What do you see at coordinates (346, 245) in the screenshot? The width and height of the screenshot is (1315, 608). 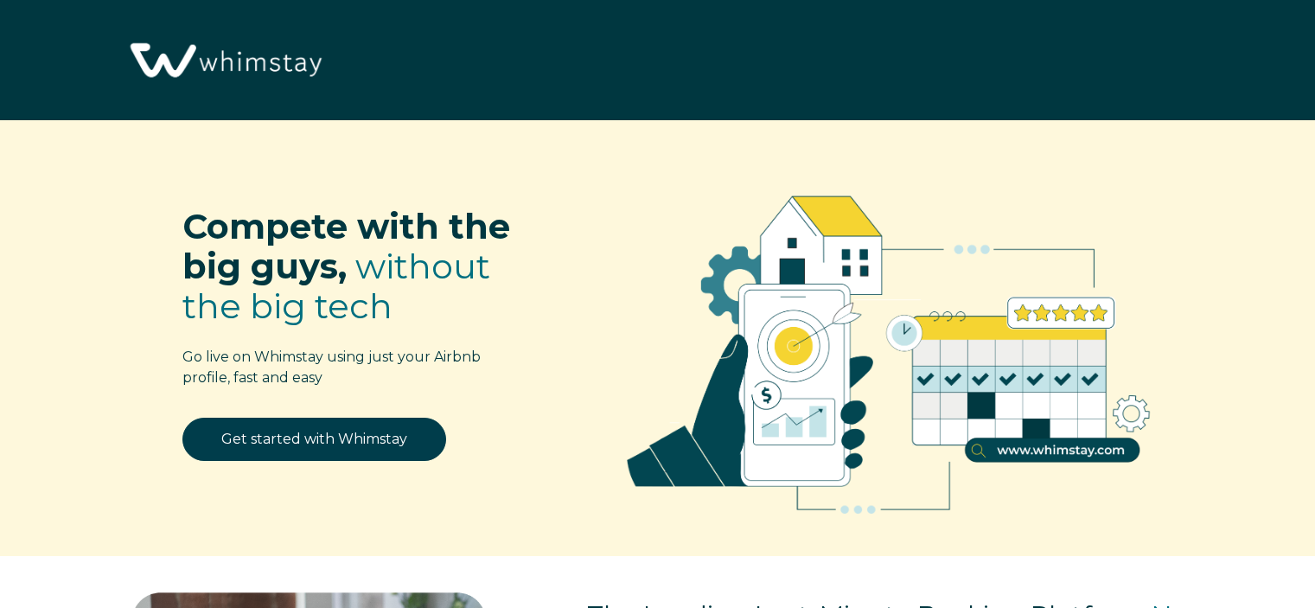 I see `span: Compete with the big guys,` at bounding box center [346, 245].